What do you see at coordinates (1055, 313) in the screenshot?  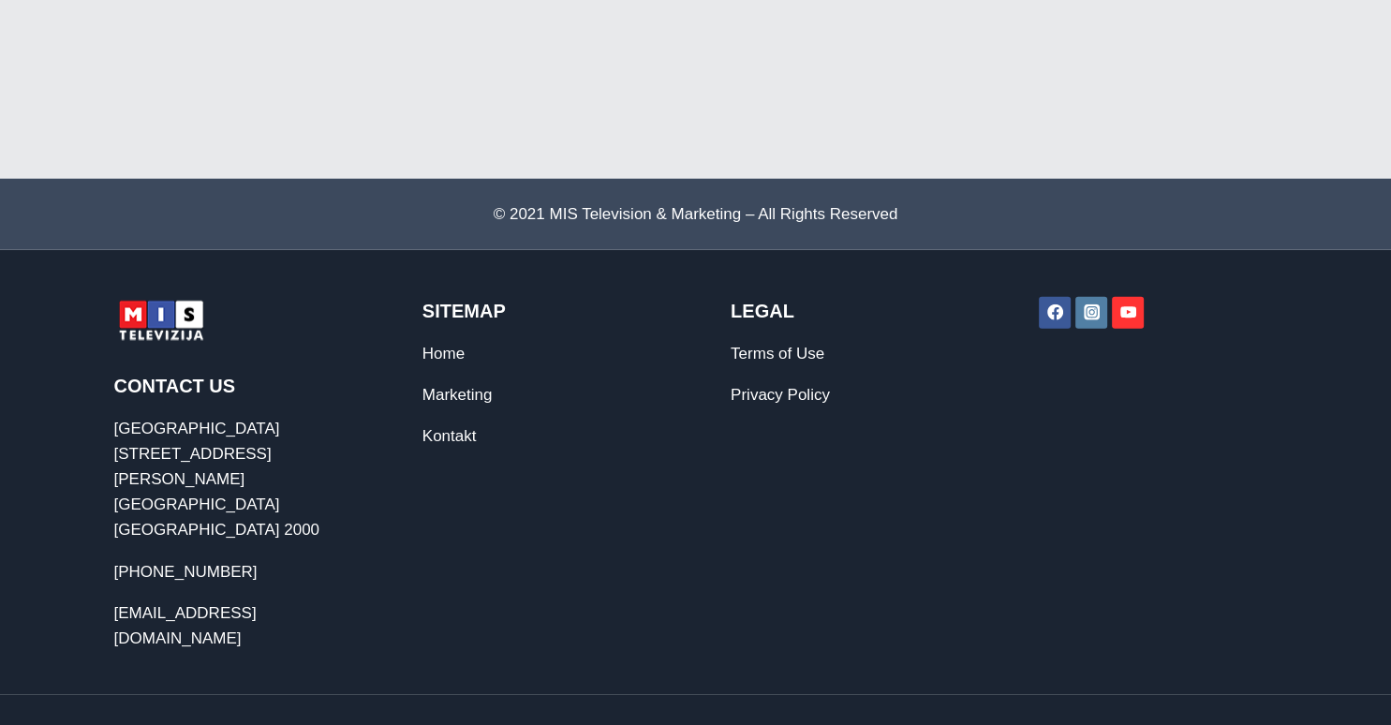 I see `a: Facebook` at bounding box center [1055, 313].